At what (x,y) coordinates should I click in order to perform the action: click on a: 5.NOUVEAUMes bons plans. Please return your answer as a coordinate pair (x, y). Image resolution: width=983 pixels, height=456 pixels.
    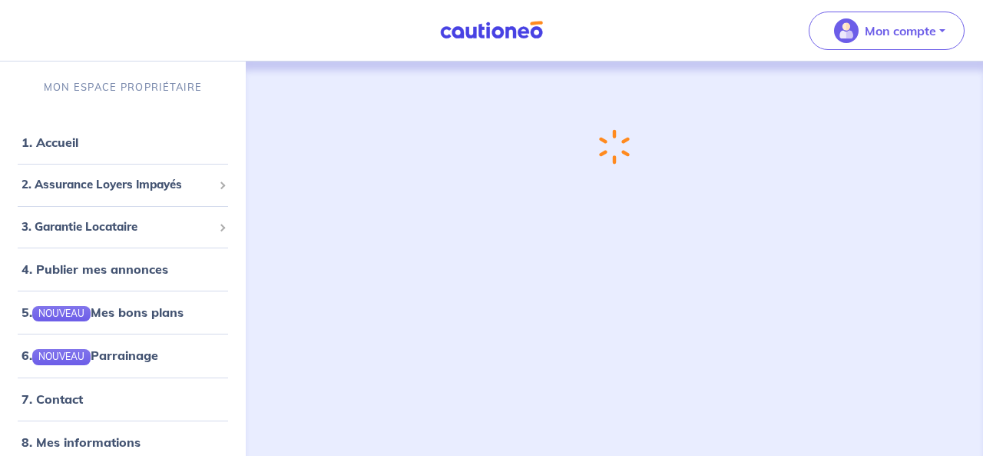
    Looking at the image, I should click on (102, 312).